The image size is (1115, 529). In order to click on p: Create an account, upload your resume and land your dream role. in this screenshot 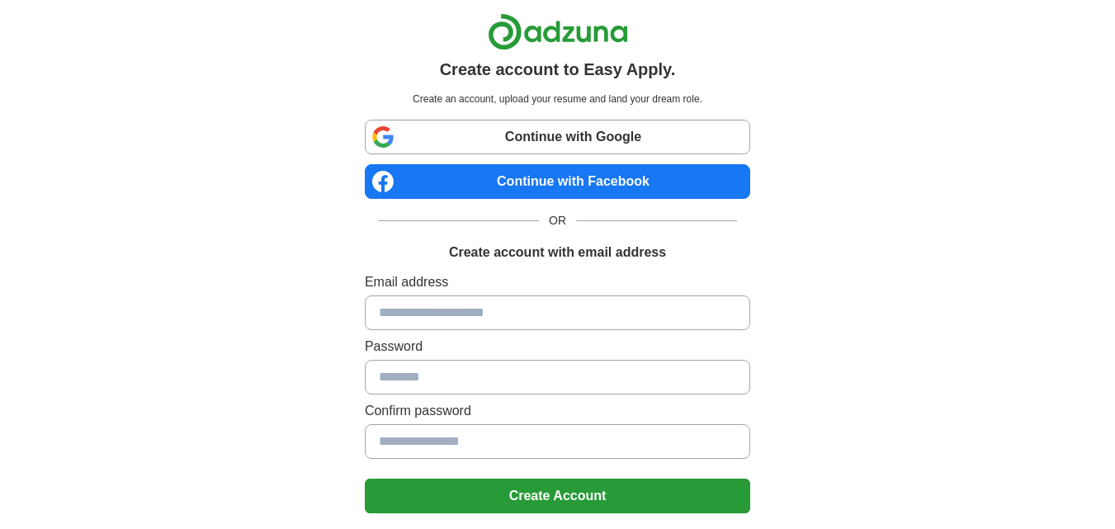, I will do `click(557, 99)`.